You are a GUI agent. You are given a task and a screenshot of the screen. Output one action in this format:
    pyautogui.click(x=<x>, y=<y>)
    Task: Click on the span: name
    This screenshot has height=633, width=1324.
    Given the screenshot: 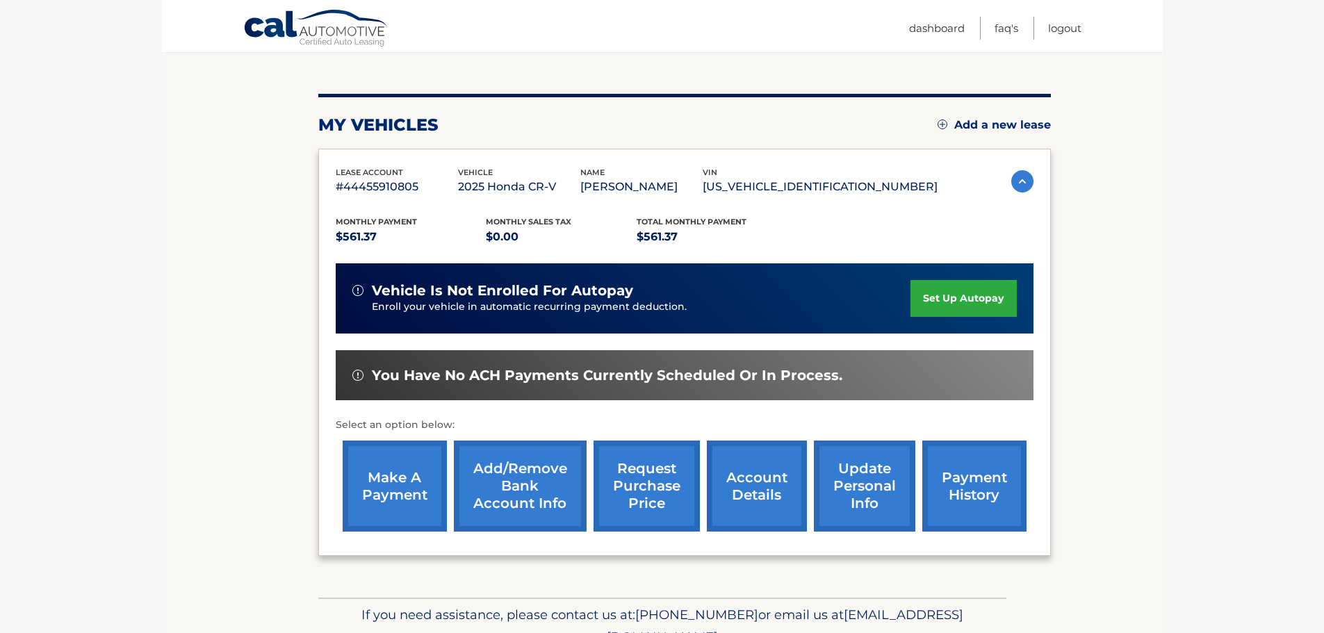 What is the action you would take?
    pyautogui.click(x=592, y=172)
    